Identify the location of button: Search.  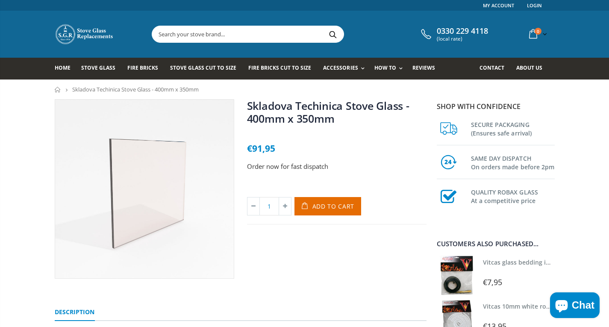
(333, 34).